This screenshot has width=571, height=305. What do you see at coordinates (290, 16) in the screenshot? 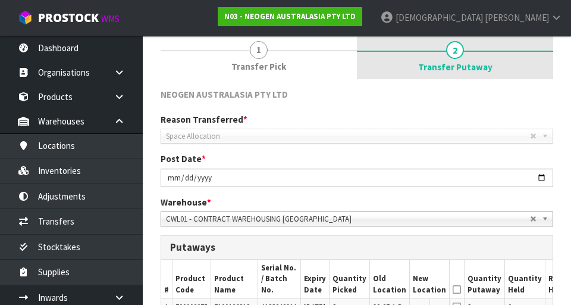
I see `strong: N03 - NEOGEN AUSTRALASIA PTY LTD` at bounding box center [290, 16].